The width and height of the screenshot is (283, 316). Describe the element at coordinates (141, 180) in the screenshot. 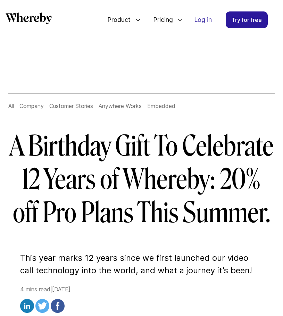

I see `h1: A Birthday Gift To Celebrate 12 Years of Whereby: 20% off Pro Plans This Summer.` at that location.